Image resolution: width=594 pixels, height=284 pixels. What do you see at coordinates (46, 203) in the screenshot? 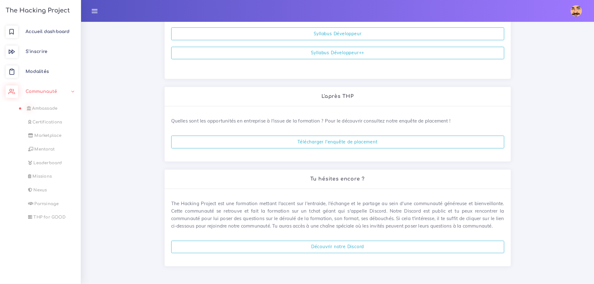
I see `span: Parrainage` at bounding box center [46, 203].